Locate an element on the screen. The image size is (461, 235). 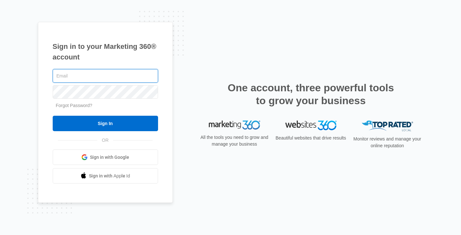
h1: Sign in to your Marketing 360® account is located at coordinates (105, 52).